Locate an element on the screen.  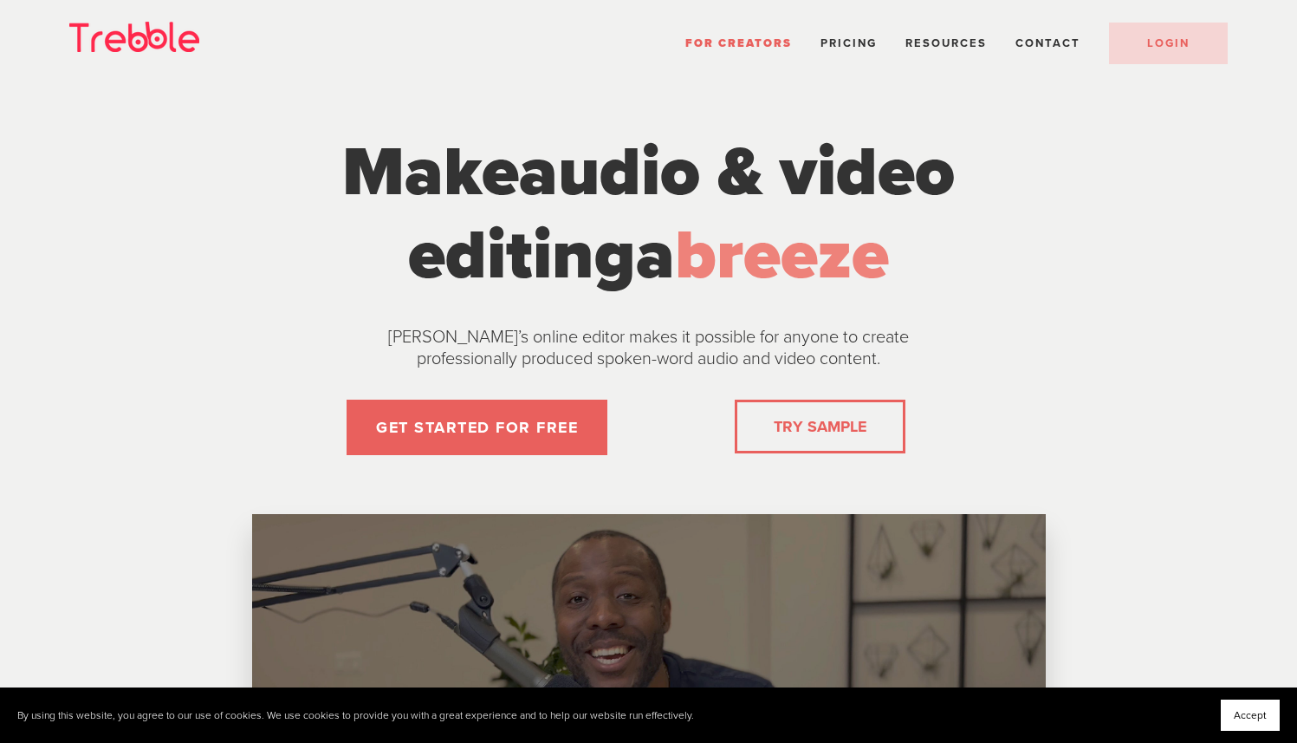
button: Accept is located at coordinates (1250, 715).